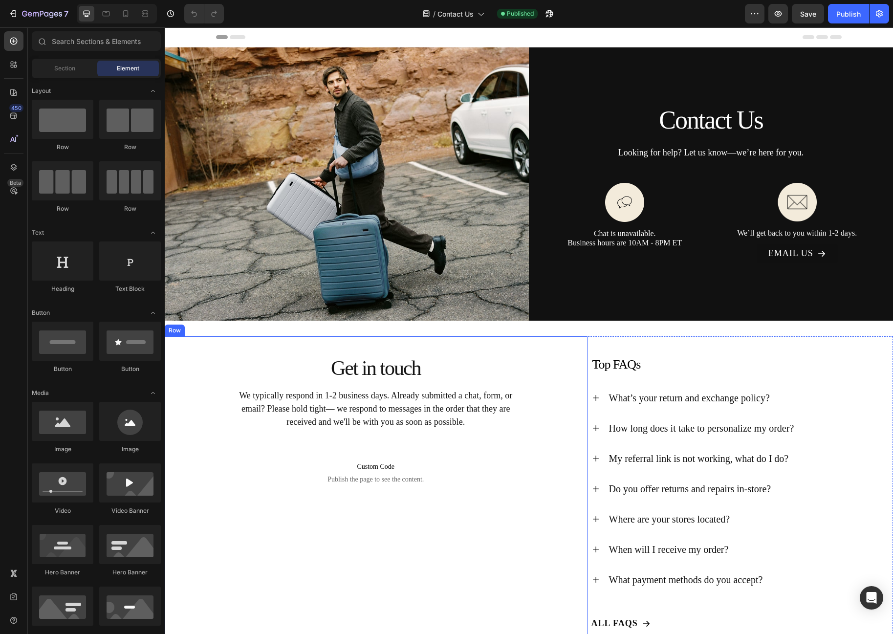 The width and height of the screenshot is (893, 634). What do you see at coordinates (534, 431) in the screenshot?
I see `p: My referral link is not working, what do I do?` at bounding box center [534, 431].